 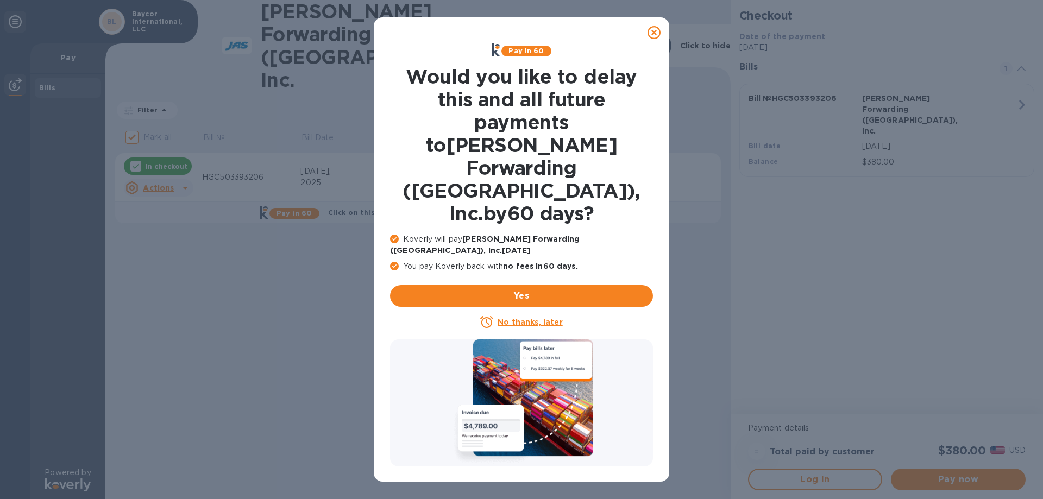 I want to click on u: No thanks, later, so click(x=530, y=322).